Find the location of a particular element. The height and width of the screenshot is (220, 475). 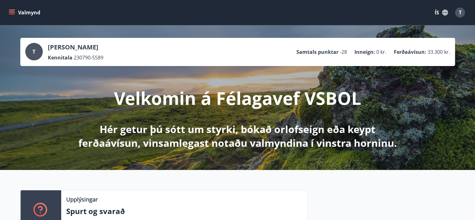

span: 230790-5589 is located at coordinates (88, 58).